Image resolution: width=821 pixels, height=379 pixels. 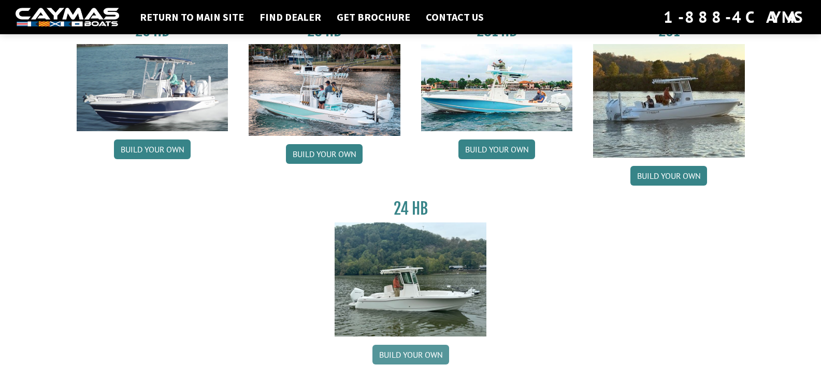 I want to click on h3: 24 HB, so click(x=410, y=208).